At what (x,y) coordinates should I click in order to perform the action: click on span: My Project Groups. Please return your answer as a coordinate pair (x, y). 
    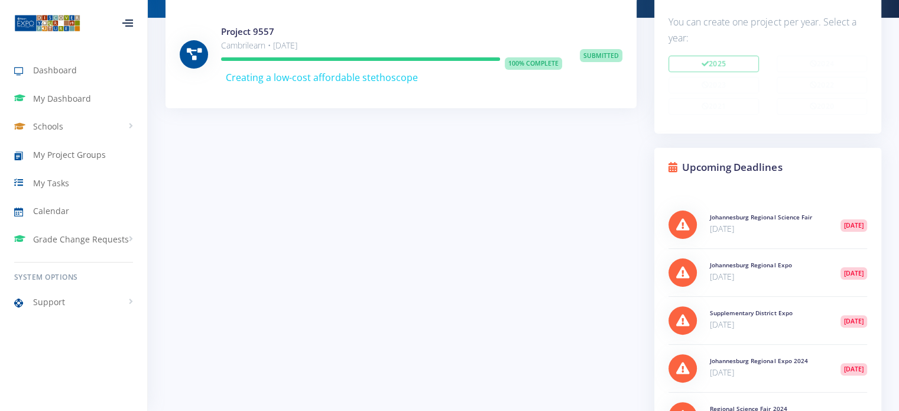
    Looking at the image, I should click on (69, 154).